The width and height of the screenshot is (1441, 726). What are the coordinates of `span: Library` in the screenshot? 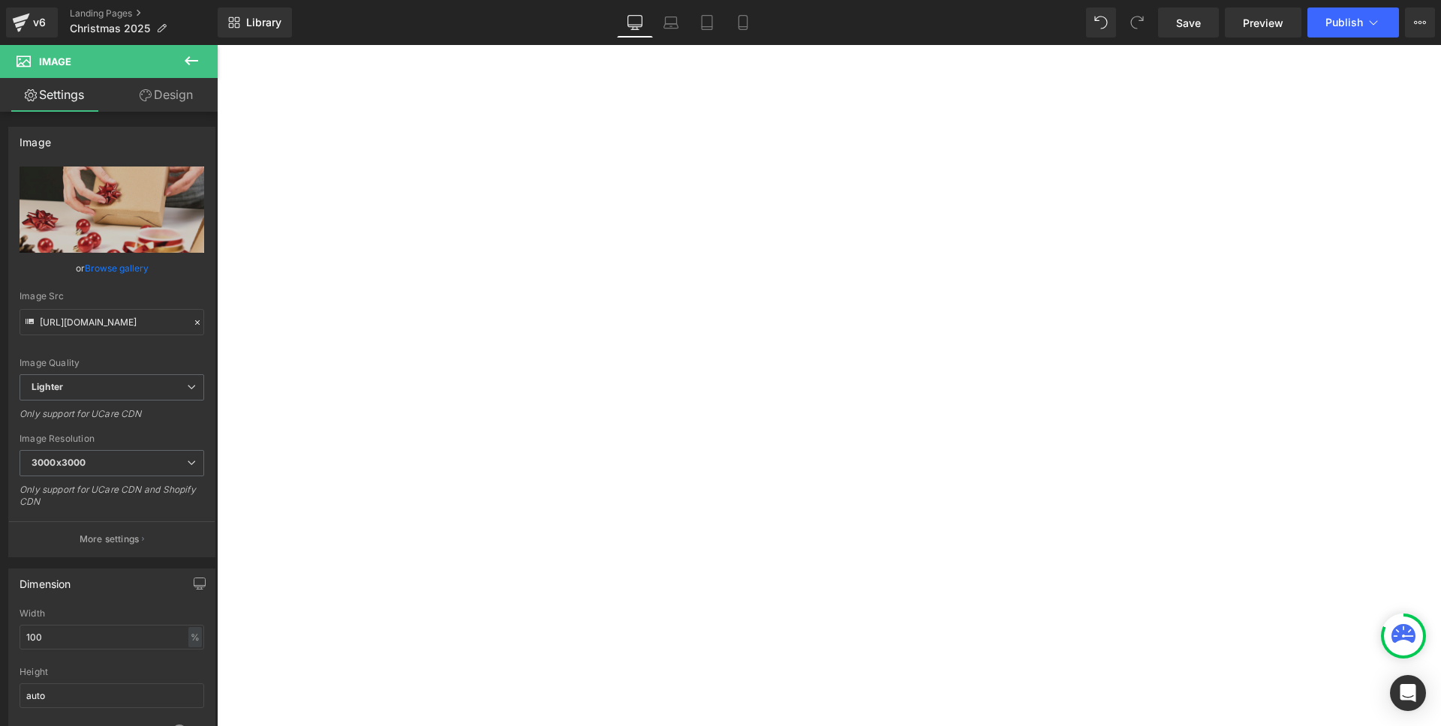 It's located at (263, 23).